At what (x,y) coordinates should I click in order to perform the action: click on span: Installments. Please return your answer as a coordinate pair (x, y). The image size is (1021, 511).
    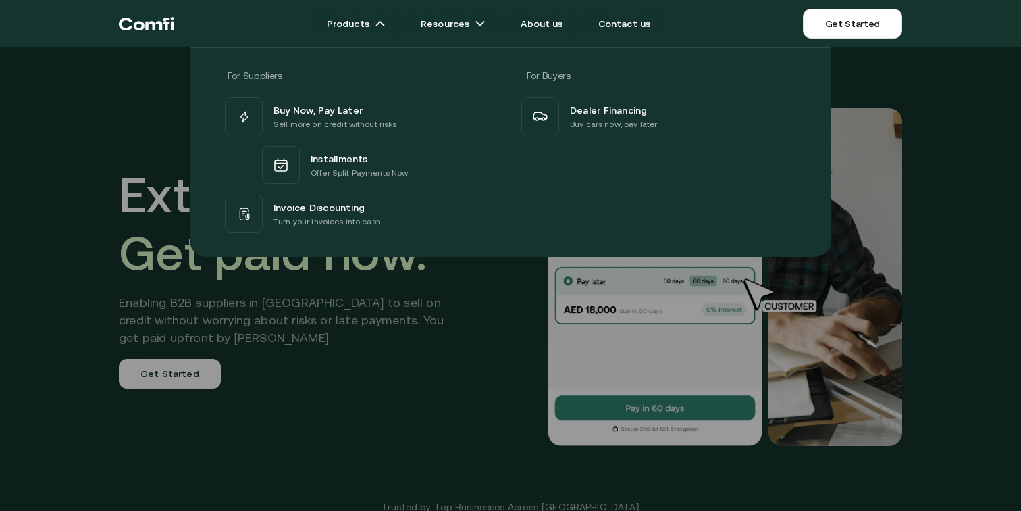
    Looking at the image, I should click on (339, 158).